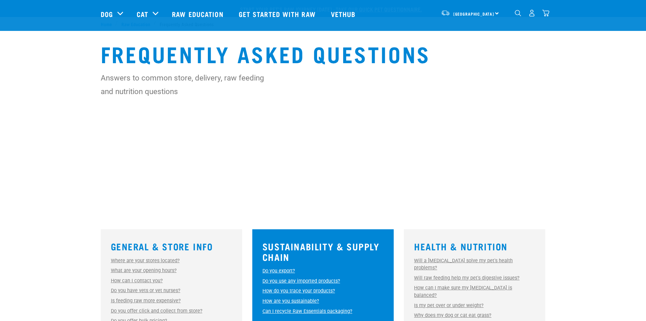 The width and height of the screenshot is (646, 321). I want to click on a: What are your opening hours?, so click(144, 270).